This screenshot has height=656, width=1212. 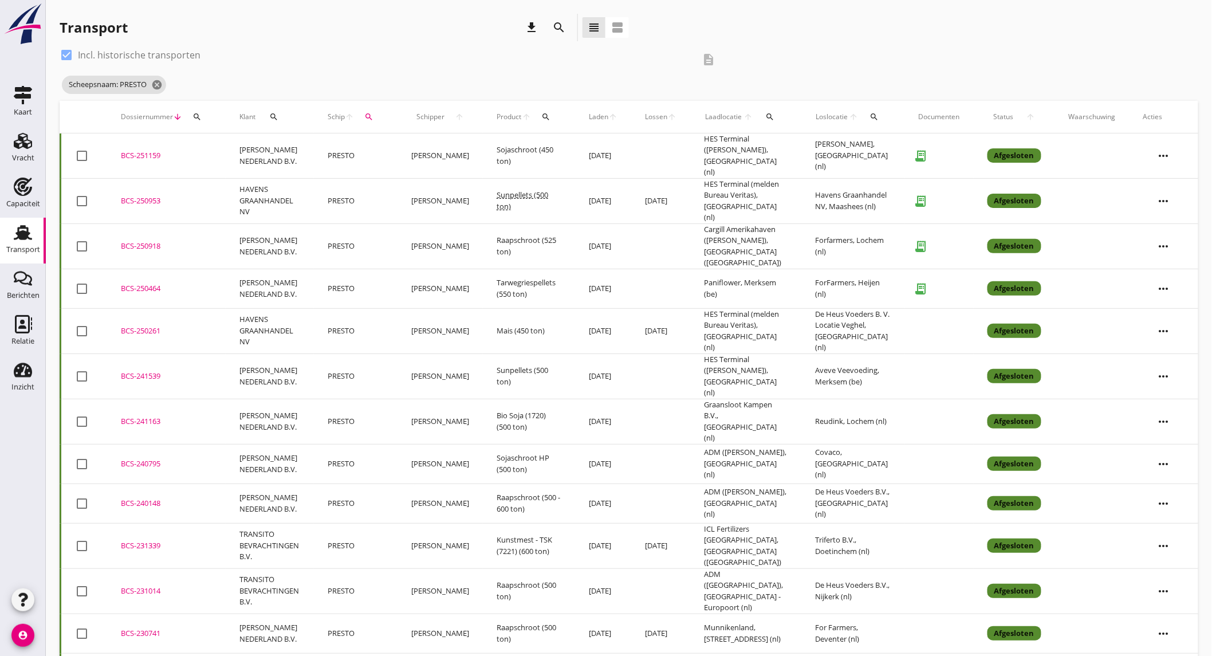 What do you see at coordinates (529, 376) in the screenshot?
I see `td: Sunpellets (500 ton)` at bounding box center [529, 376].